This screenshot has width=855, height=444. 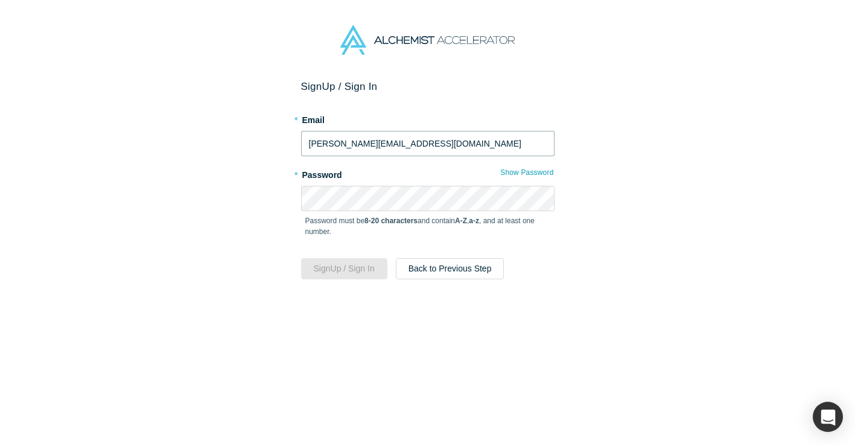 What do you see at coordinates (428, 86) in the screenshot?
I see `h2: Sign Up / Sign In` at bounding box center [428, 86].